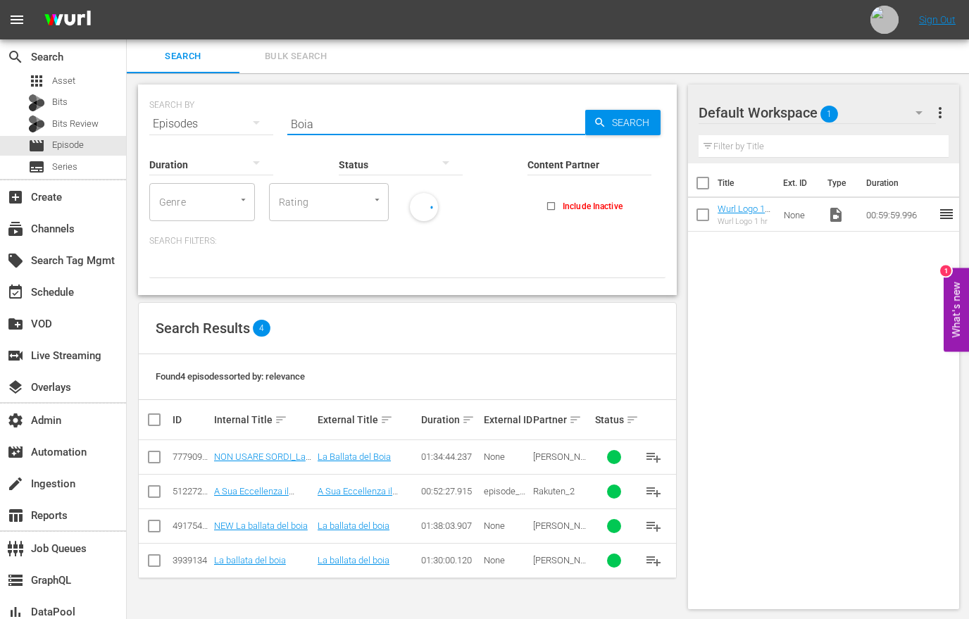 The width and height of the screenshot is (969, 619). What do you see at coordinates (15, 515) in the screenshot?
I see `span: Reports` at bounding box center [15, 515].